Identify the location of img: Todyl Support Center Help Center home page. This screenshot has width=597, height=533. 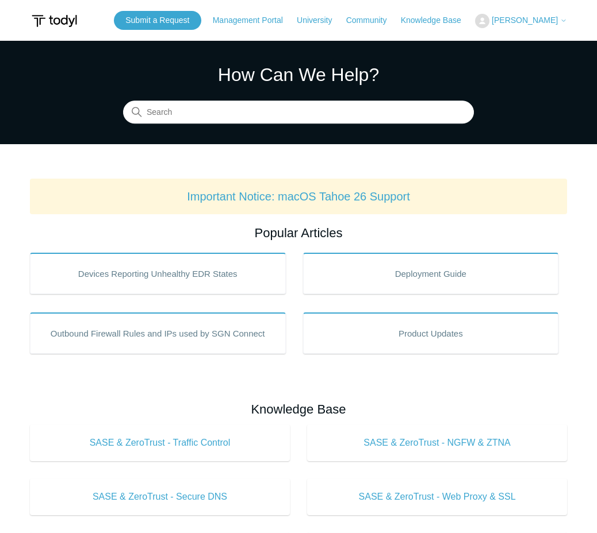
(54, 21).